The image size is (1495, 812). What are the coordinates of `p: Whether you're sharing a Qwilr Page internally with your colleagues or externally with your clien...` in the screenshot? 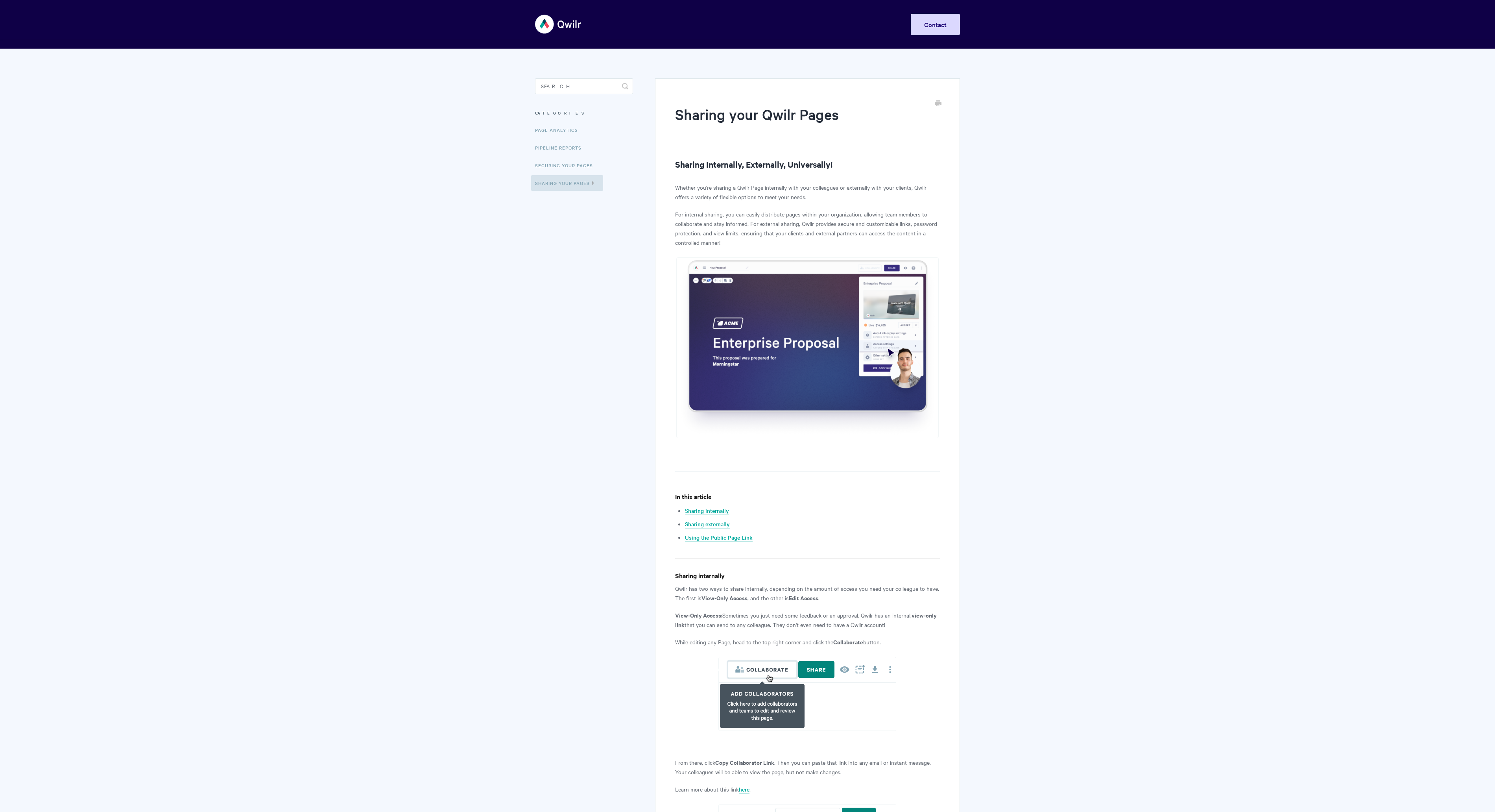 It's located at (807, 192).